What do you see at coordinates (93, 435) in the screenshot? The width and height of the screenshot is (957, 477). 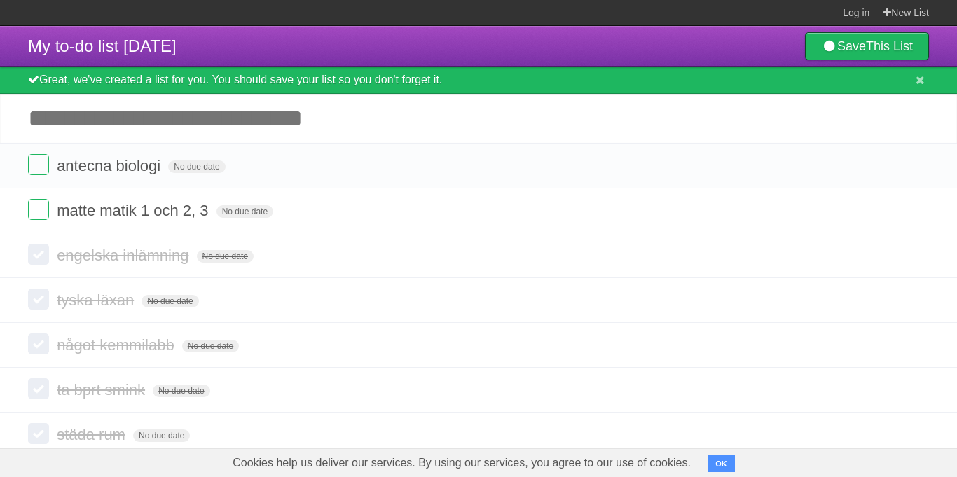 I see `span: städa rum` at bounding box center [93, 435].